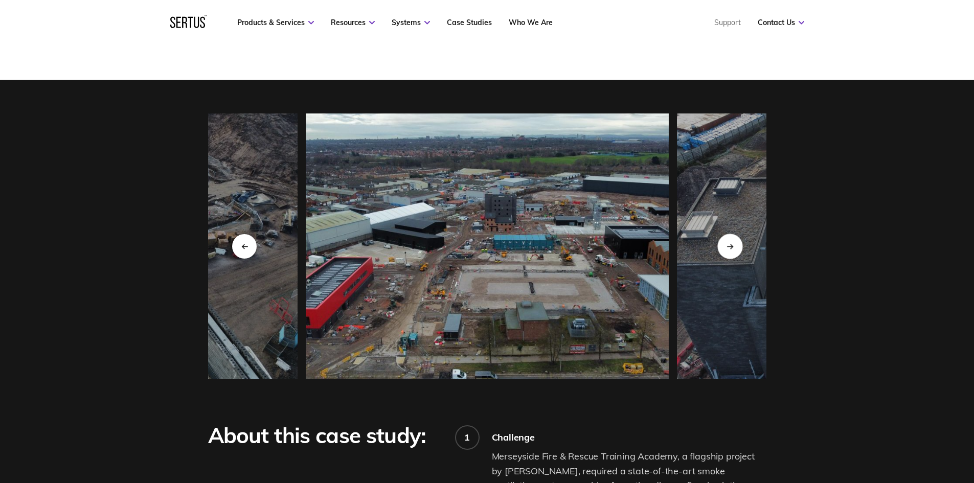 The height and width of the screenshot is (483, 974). What do you see at coordinates (469, 22) in the screenshot?
I see `a: Case Studies` at bounding box center [469, 22].